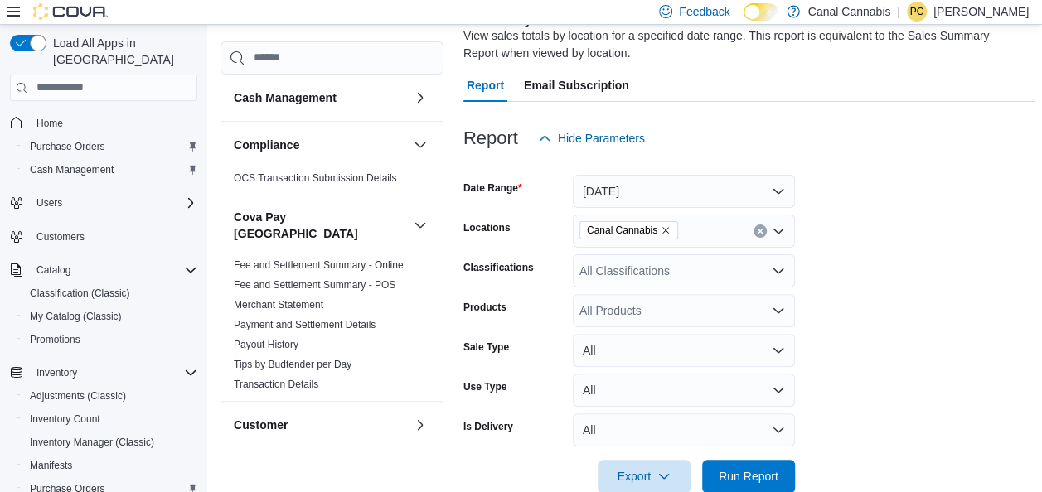 This screenshot has height=492, width=1042. I want to click on a: OCS Transaction Submission Details, so click(315, 178).